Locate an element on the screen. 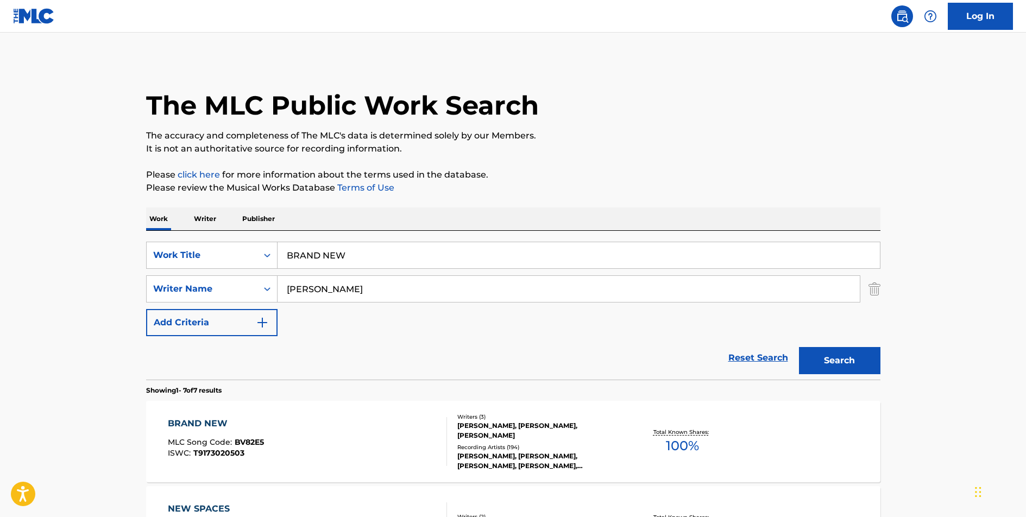  a: Reset Search is located at coordinates (758, 358).